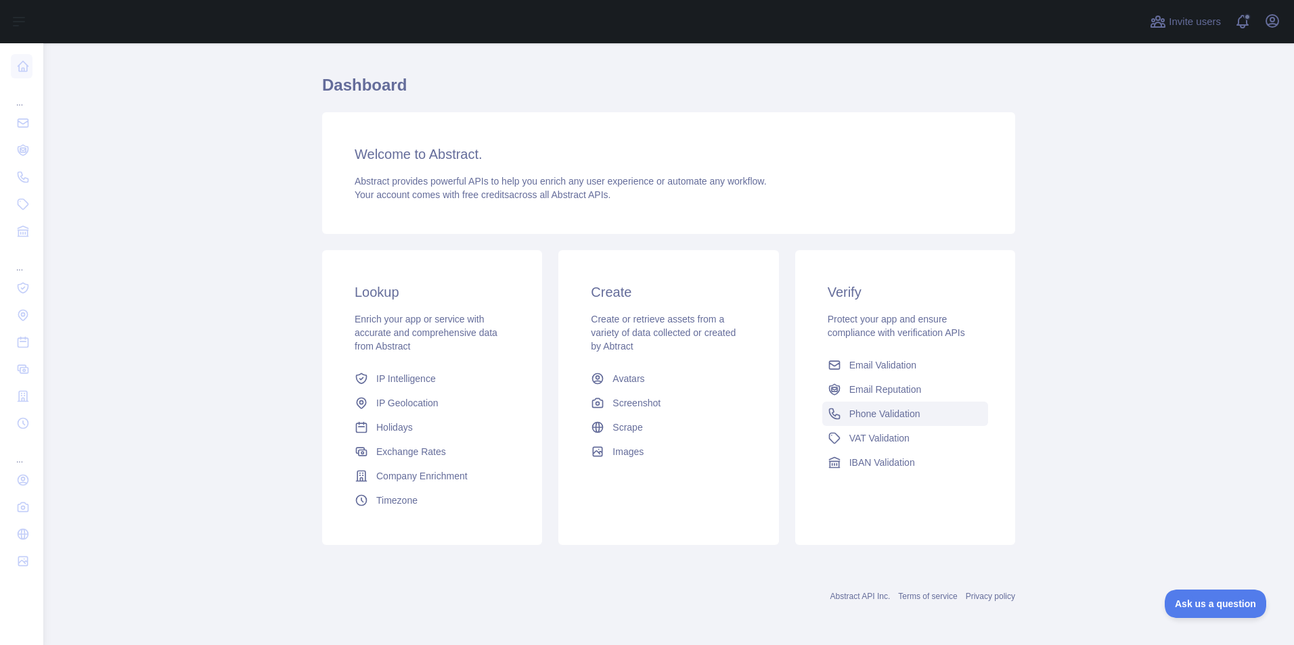  What do you see at coordinates (1194, 22) in the screenshot?
I see `span: Invite users` at bounding box center [1194, 22].